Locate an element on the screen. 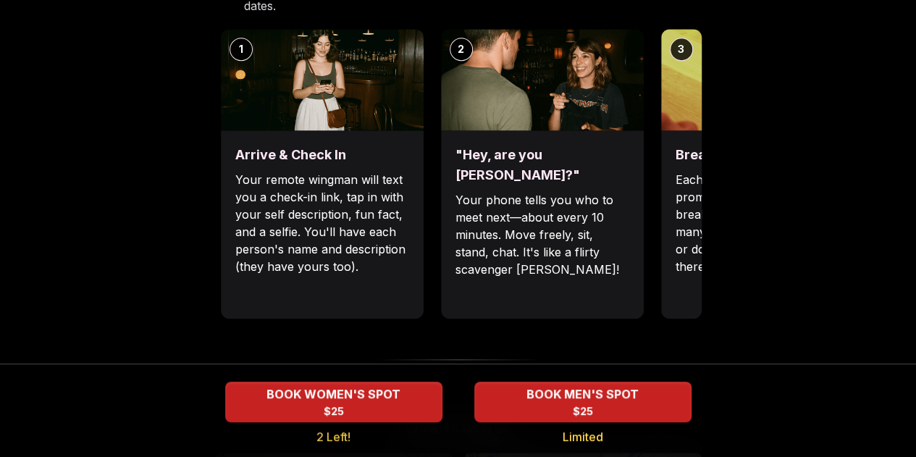  span: Limited is located at coordinates (583, 437).